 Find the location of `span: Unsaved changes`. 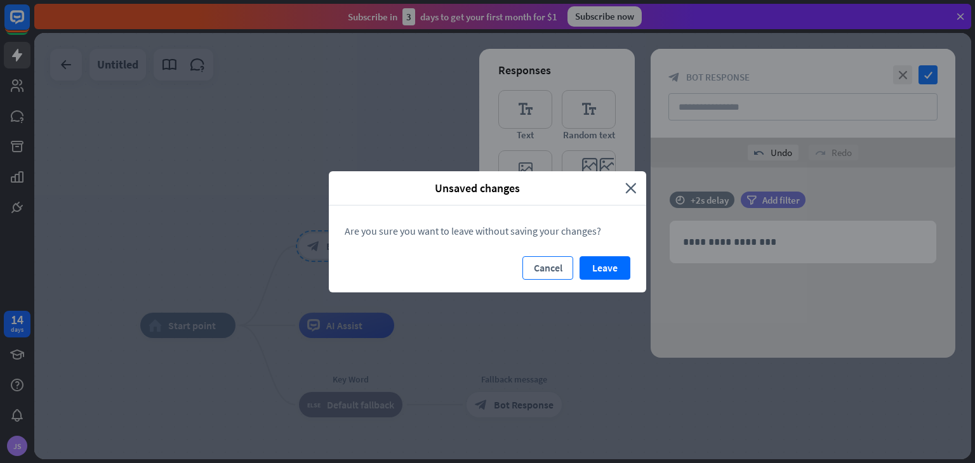

span: Unsaved changes is located at coordinates (477, 188).